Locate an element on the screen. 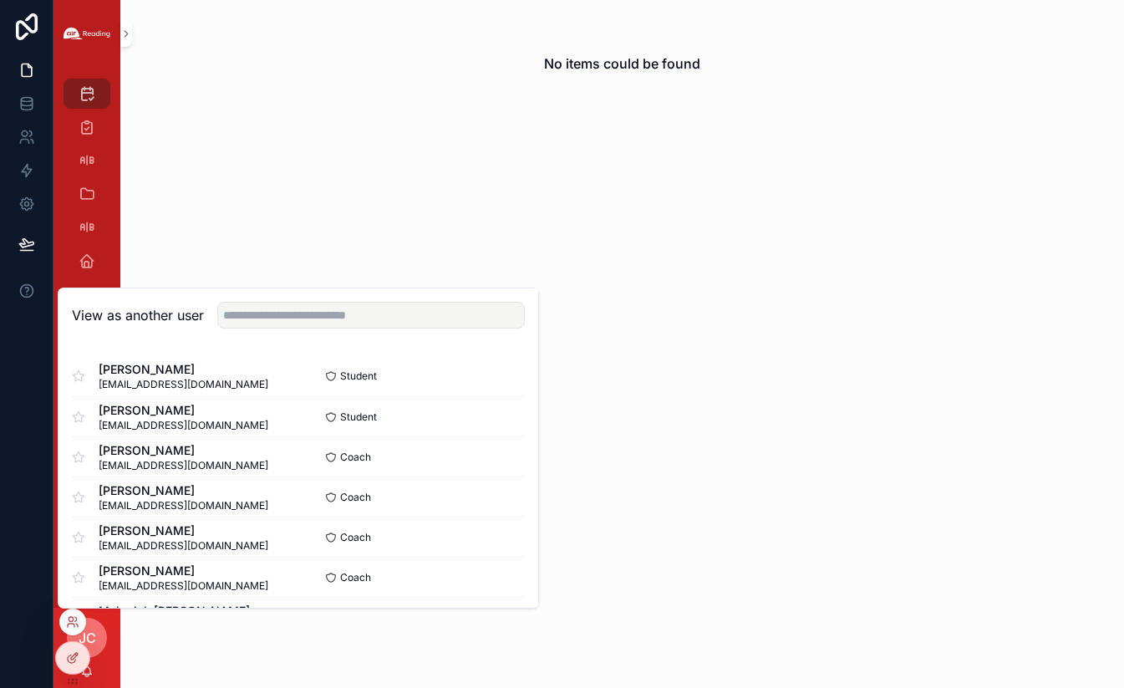  h2: View as another user is located at coordinates (138, 315).